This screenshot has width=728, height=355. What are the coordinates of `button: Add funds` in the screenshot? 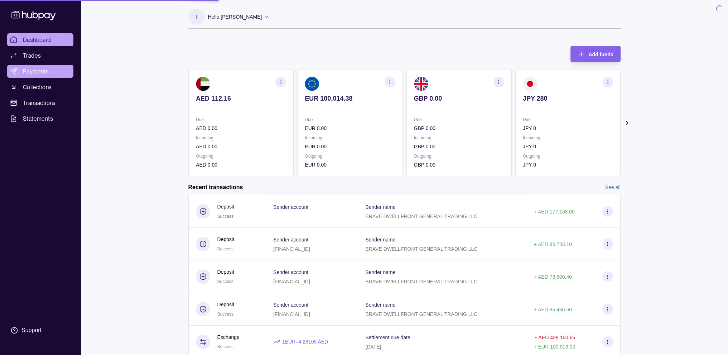 It's located at (595, 54).